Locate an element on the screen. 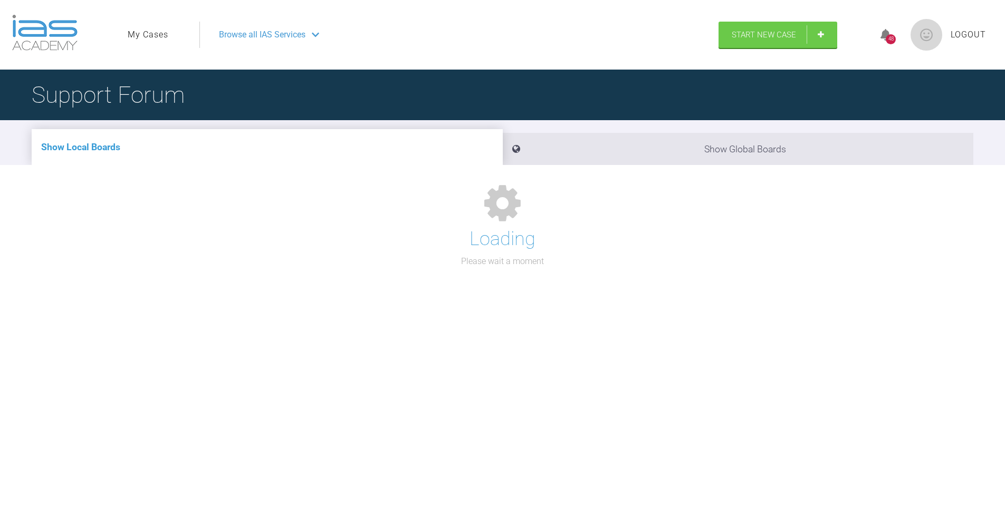 This screenshot has width=1005, height=516. span: Start New Case is located at coordinates (764, 35).